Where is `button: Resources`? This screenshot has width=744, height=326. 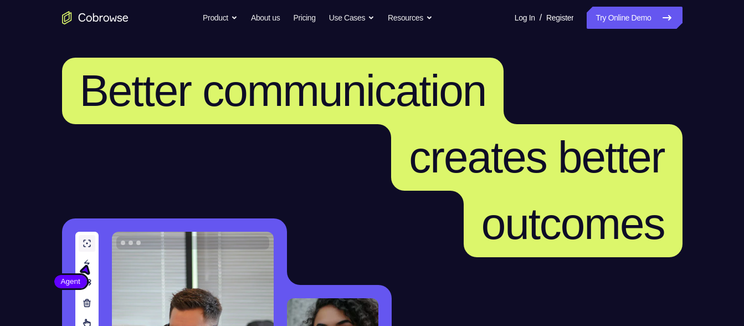 button: Resources is located at coordinates (410, 18).